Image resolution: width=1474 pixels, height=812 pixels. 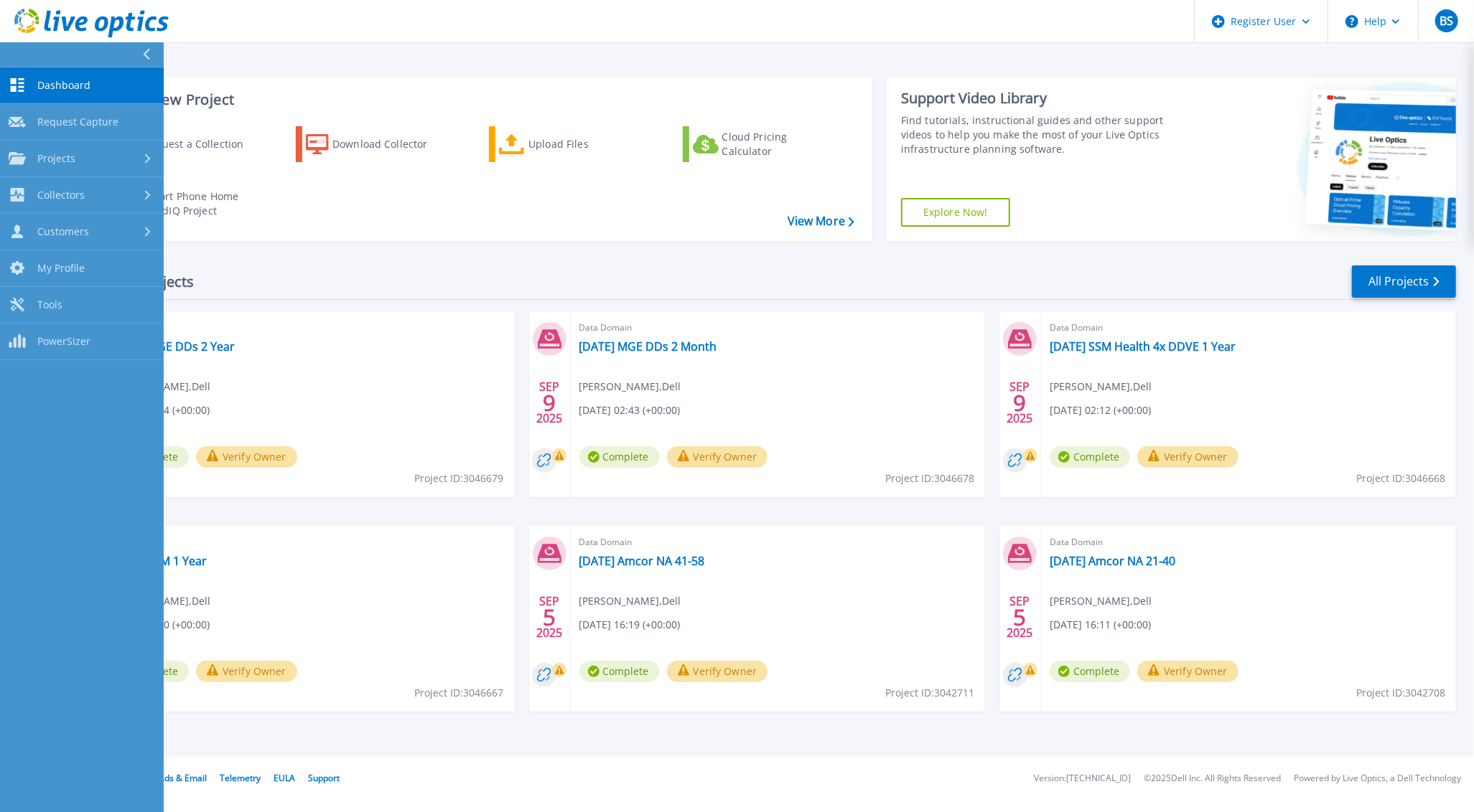 I want to click on div: Upload Files, so click(x=586, y=144).